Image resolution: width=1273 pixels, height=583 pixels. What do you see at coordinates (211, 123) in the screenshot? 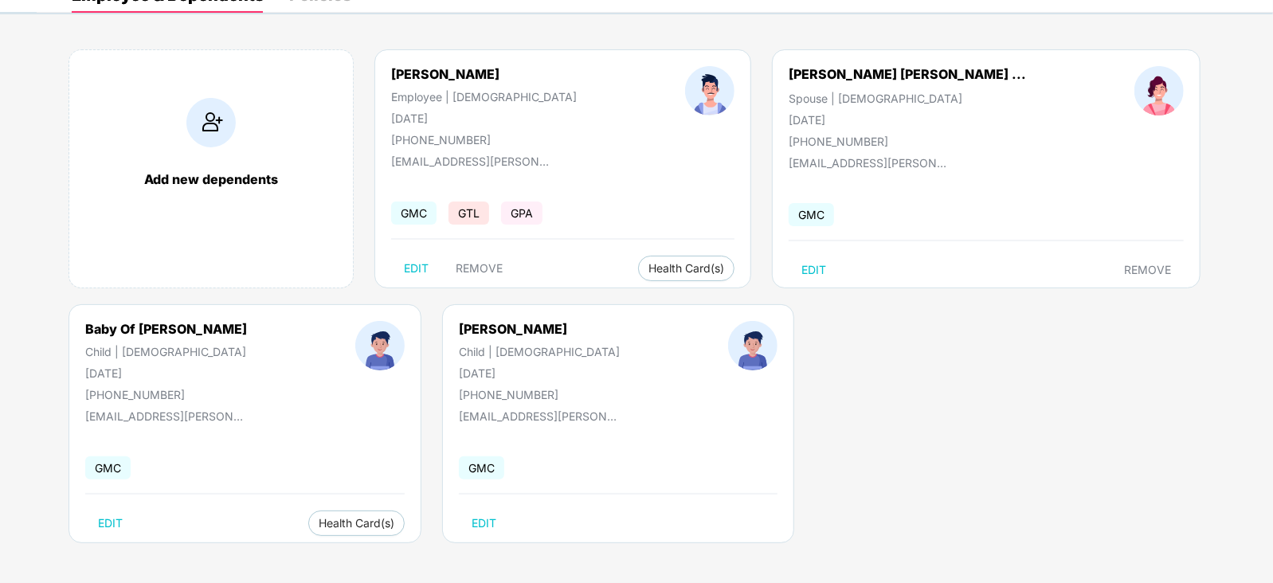
I see `img: addIcon` at bounding box center [211, 123].